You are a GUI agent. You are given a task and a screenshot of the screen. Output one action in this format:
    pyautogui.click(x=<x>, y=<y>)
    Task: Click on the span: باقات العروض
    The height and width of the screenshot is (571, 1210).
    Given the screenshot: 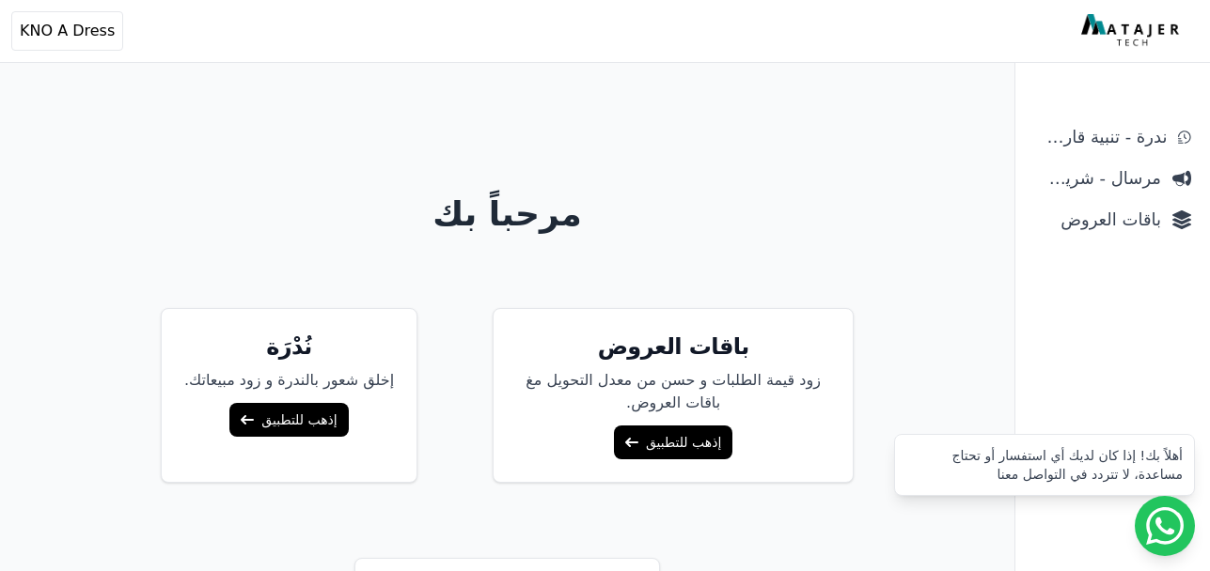 What is the action you would take?
    pyautogui.click(x=1097, y=220)
    